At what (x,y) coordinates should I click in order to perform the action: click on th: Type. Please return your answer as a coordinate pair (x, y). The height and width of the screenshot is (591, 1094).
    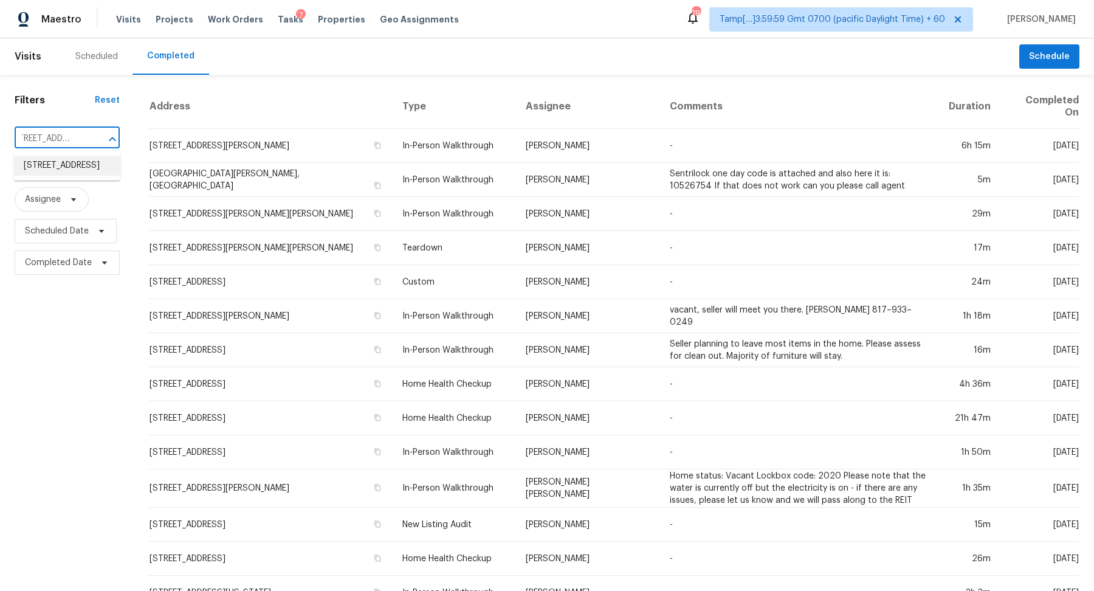
    Looking at the image, I should click on (455, 106).